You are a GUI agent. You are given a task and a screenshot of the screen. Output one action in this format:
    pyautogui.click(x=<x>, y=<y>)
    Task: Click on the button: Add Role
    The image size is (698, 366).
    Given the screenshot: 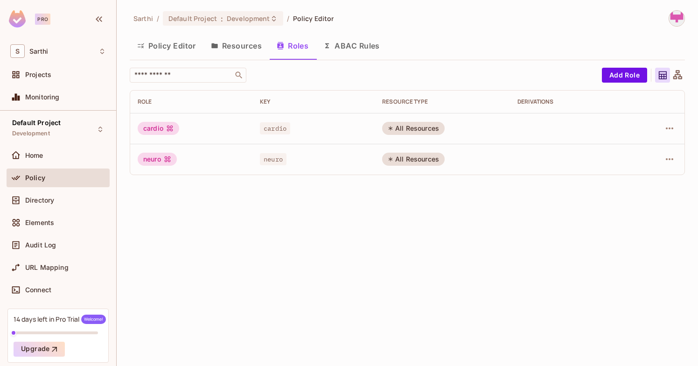 What is the action you would take?
    pyautogui.click(x=624, y=75)
    